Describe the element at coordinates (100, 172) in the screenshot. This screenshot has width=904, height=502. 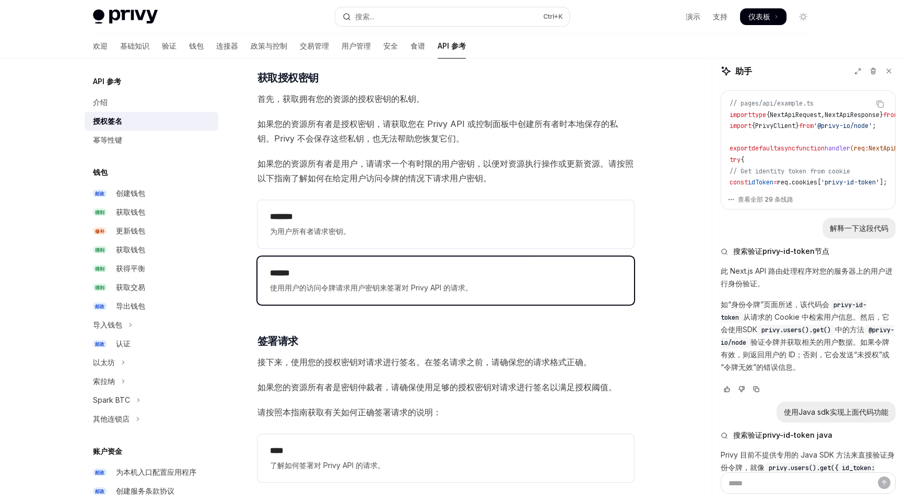
I see `font: 钱包` at that location.